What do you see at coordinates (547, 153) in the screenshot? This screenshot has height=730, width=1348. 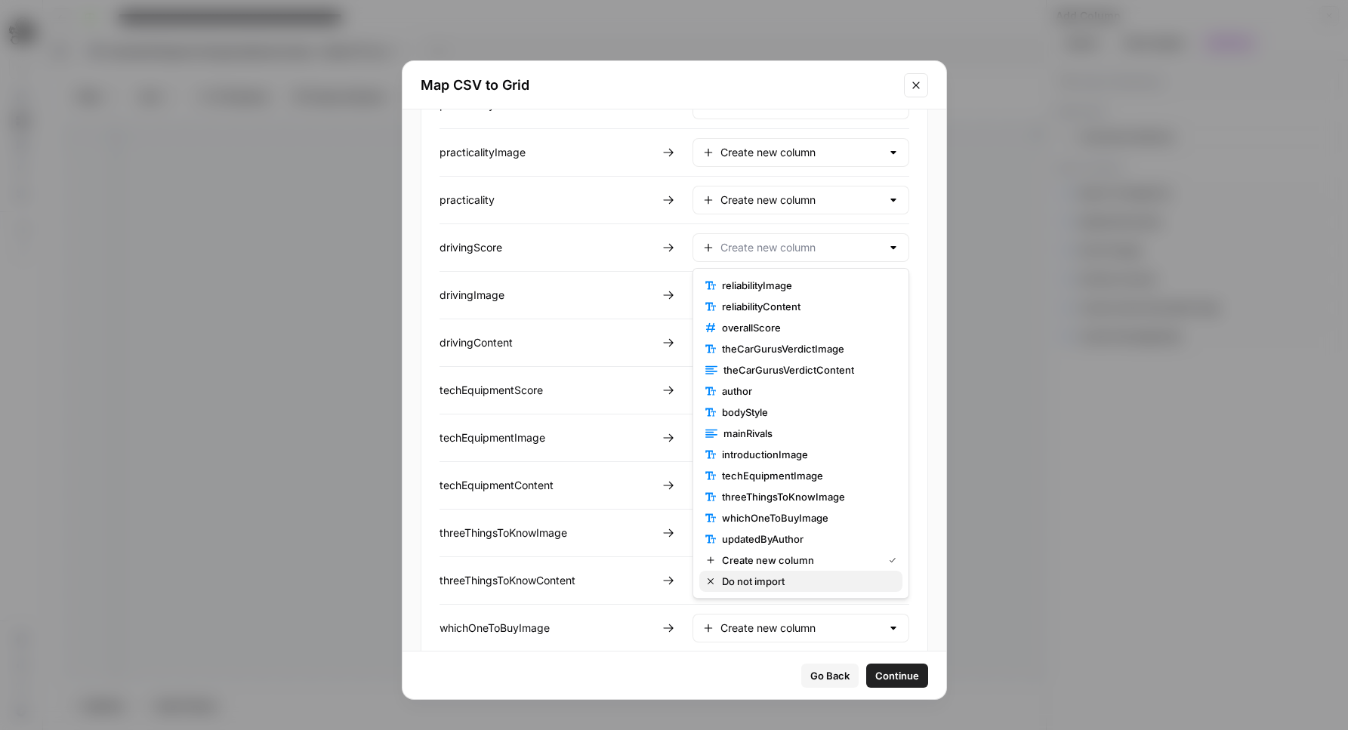 I see `div: practicalityImage` at bounding box center [547, 153].